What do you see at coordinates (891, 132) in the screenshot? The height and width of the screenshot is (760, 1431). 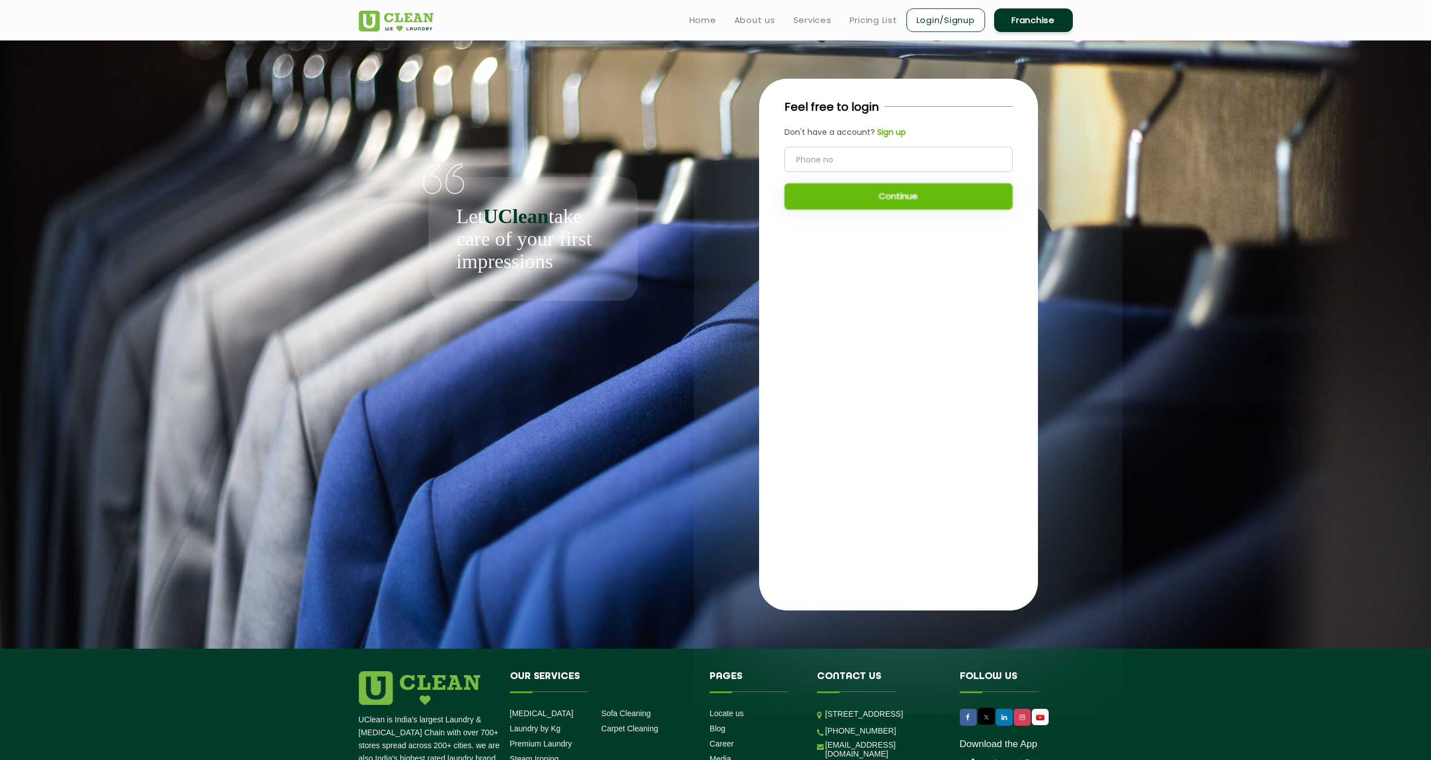 I see `b: Sign up` at bounding box center [891, 132].